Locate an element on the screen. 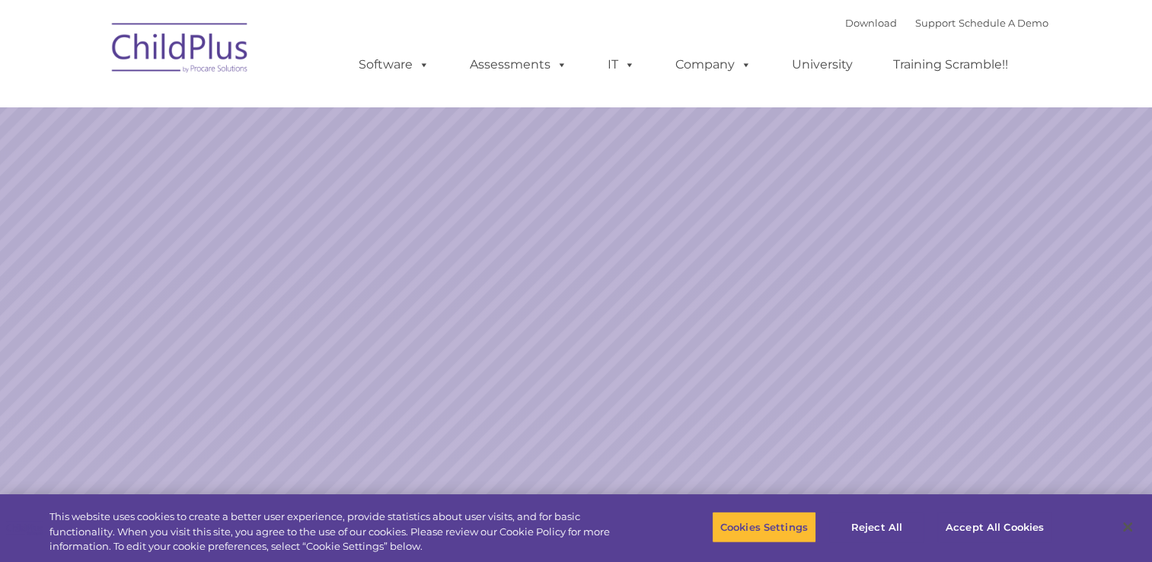 The image size is (1152, 562). a: Support is located at coordinates (935, 23).